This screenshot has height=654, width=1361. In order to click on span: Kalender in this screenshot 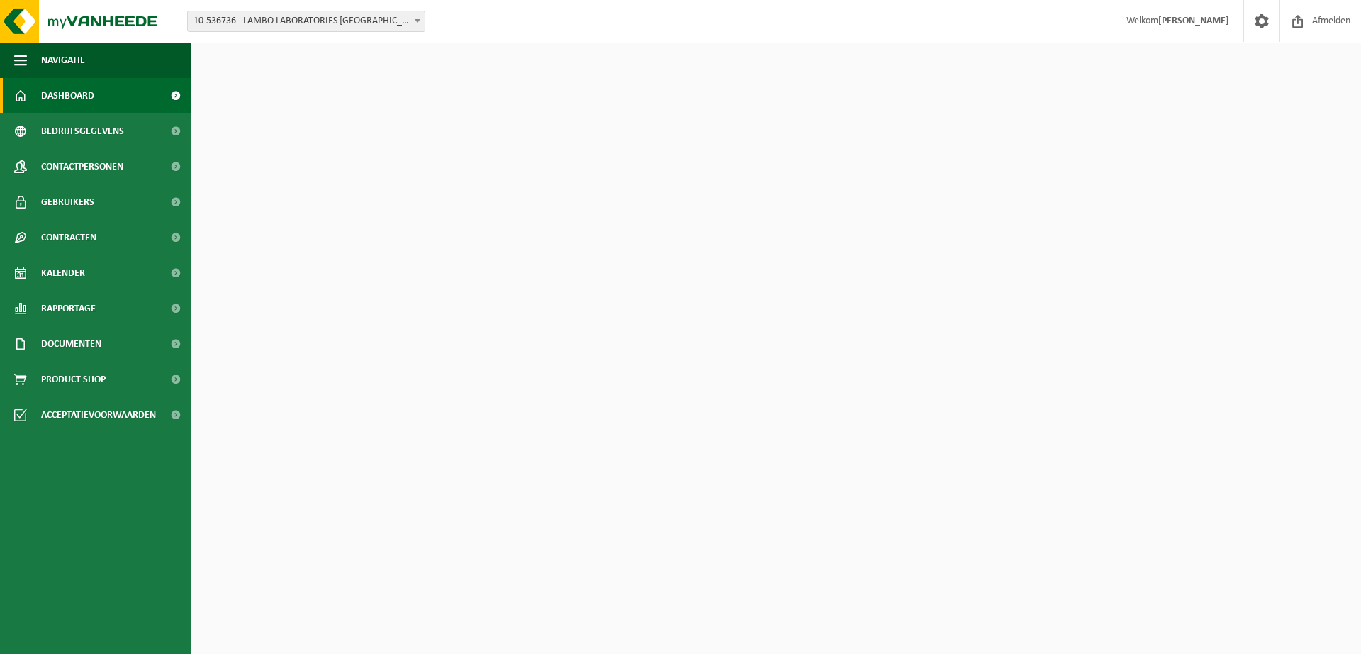, I will do `click(63, 273)`.